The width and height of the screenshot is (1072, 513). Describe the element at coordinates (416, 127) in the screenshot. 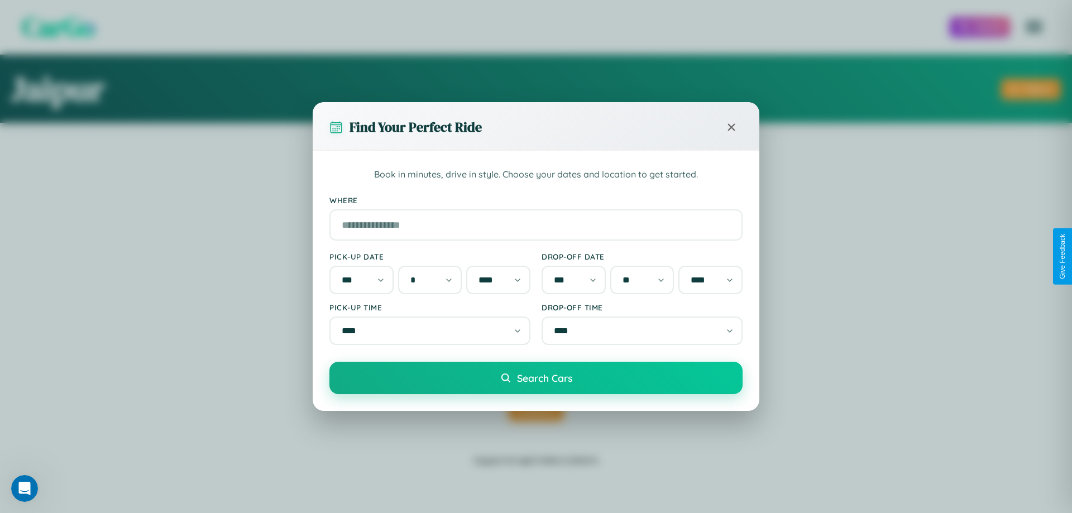

I see `h3: Find Your Perfect Ride` at that location.